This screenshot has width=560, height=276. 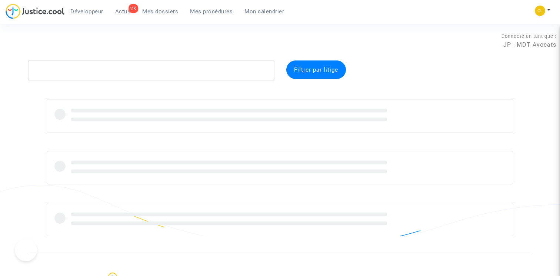 I want to click on span: Actus, so click(x=123, y=11).